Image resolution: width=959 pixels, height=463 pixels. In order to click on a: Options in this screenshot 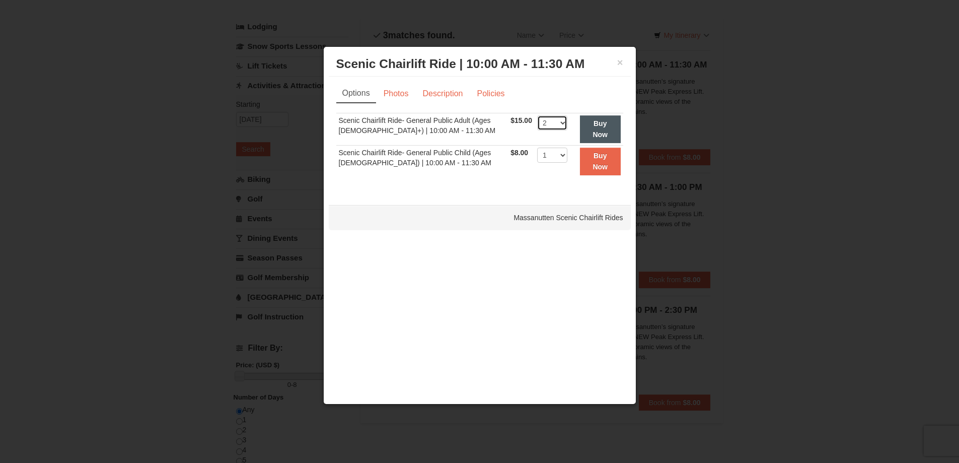, I will do `click(356, 94)`.